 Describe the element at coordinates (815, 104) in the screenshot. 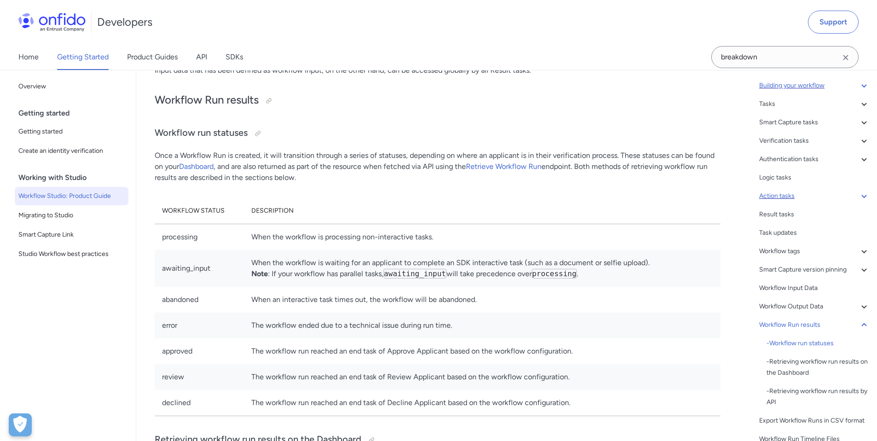

I see `a: Tasks` at that location.